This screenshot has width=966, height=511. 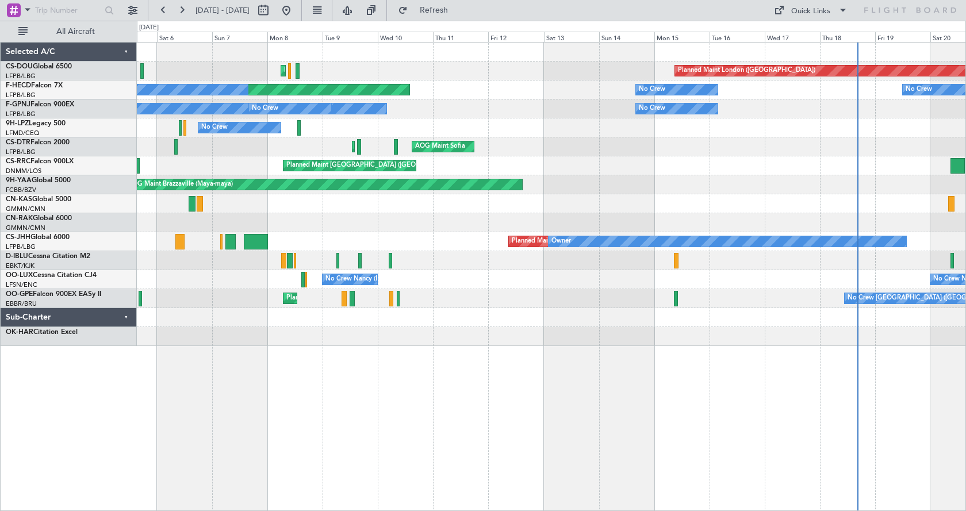 What do you see at coordinates (48, 257) in the screenshot?
I see `a: D-IBLUCessna Citation M2` at bounding box center [48, 257].